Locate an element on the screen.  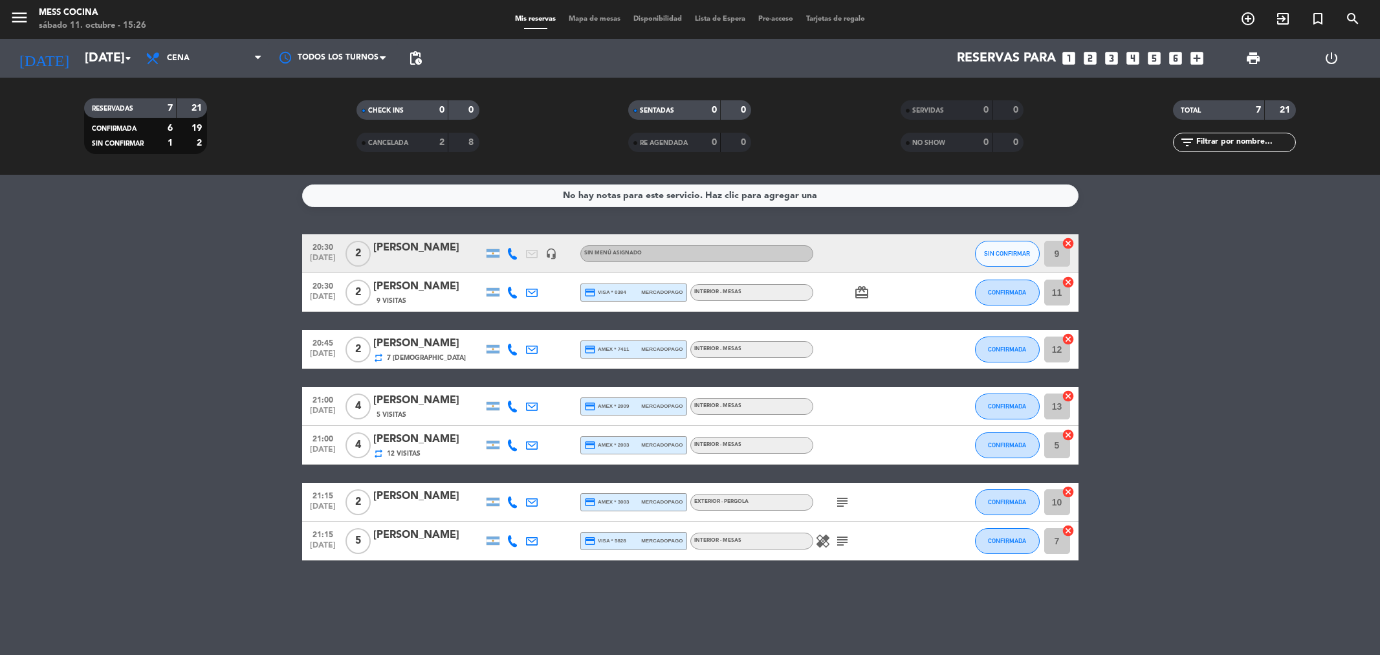
i: add_box is located at coordinates (1197, 58).